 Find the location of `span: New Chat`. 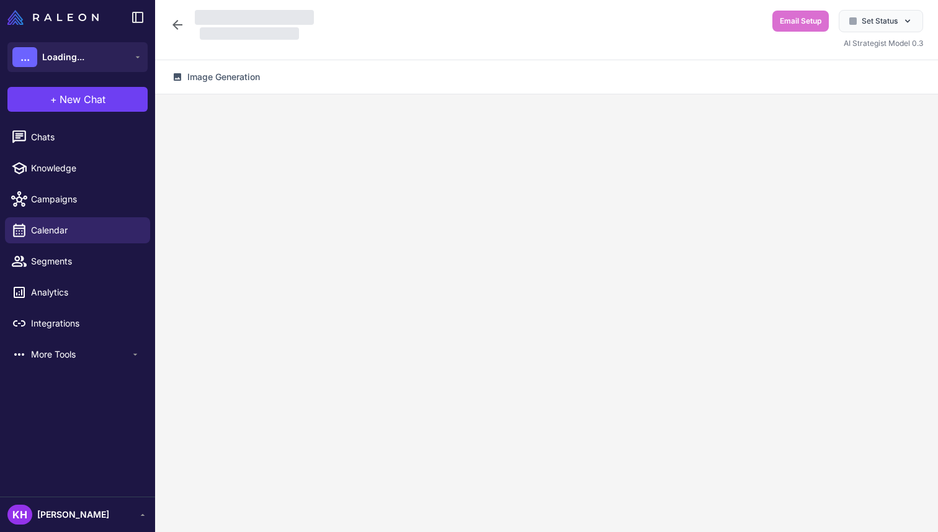

span: New Chat is located at coordinates (82, 99).